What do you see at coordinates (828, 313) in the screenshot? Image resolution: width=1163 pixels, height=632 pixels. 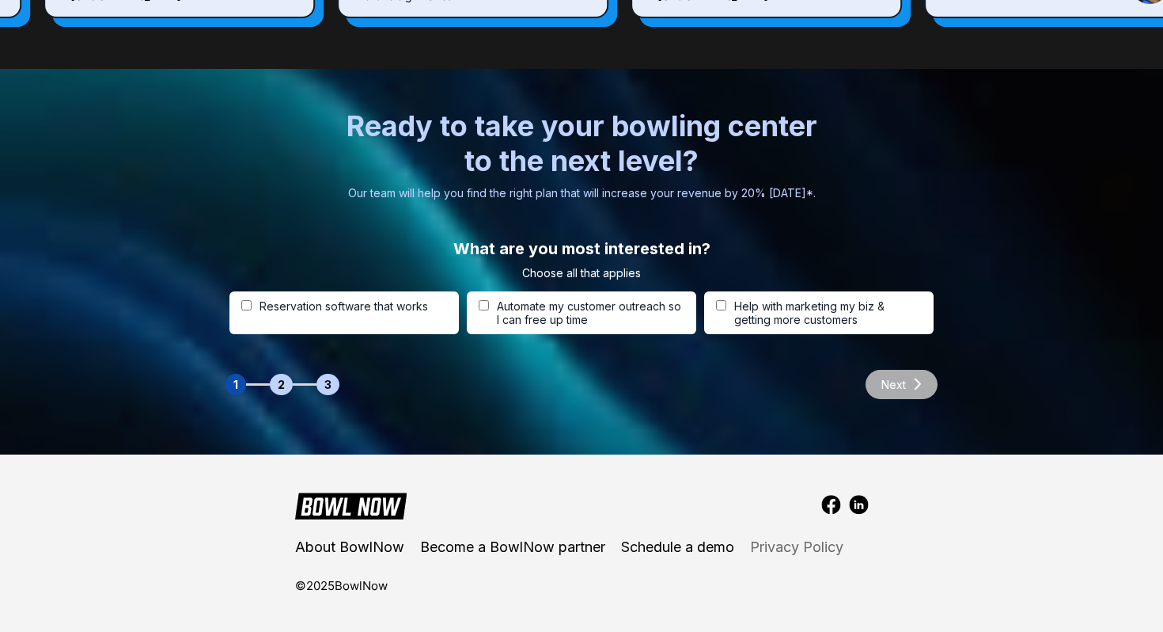 I see `span: Help with marketing my biz & getting more customers` at bounding box center [828, 313].